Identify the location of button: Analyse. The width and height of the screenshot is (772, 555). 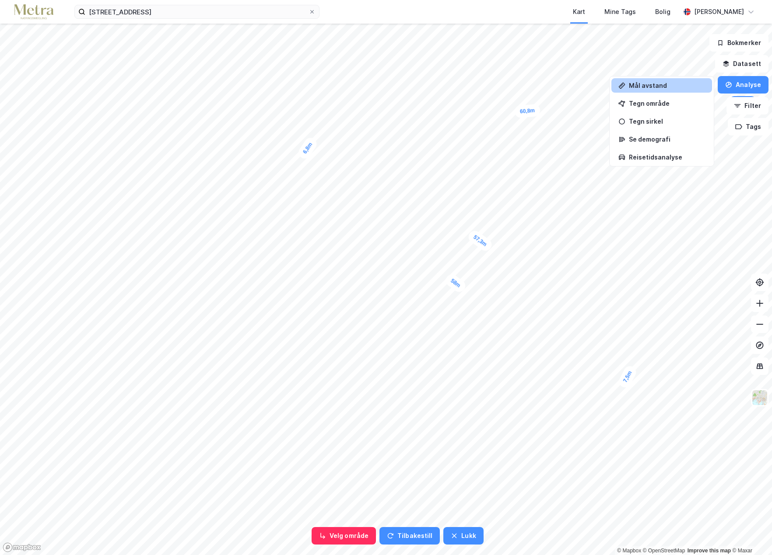
(743, 85).